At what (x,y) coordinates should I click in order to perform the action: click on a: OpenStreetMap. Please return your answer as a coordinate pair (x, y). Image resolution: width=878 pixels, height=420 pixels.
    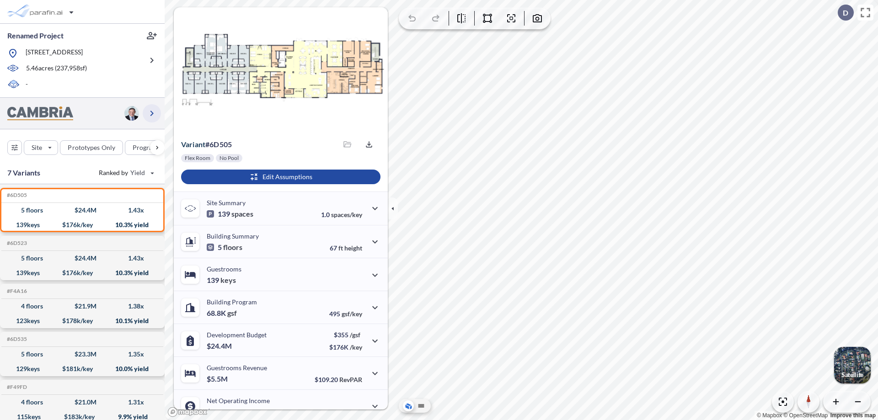
    Looking at the image, I should click on (805, 415).